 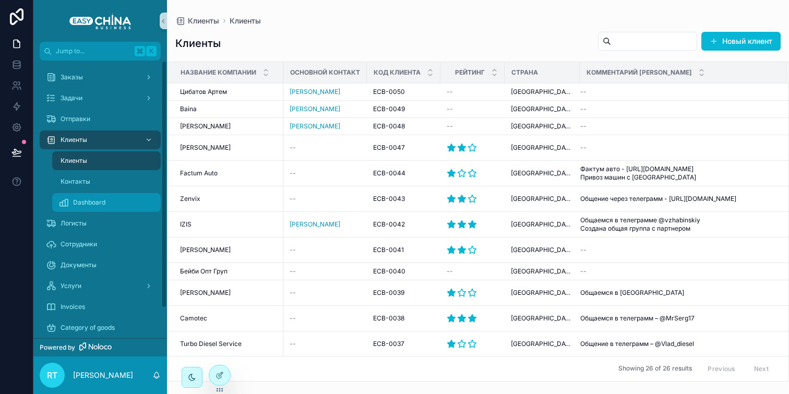 What do you see at coordinates (100, 286) in the screenshot?
I see `a: Услуги` at bounding box center [100, 286].